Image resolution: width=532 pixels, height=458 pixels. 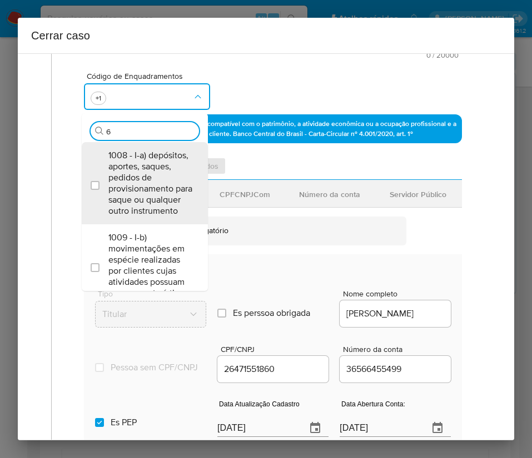 What do you see at coordinates (273, 369) in the screenshot?
I see `input: CPF/CNPJ` at bounding box center [273, 369].